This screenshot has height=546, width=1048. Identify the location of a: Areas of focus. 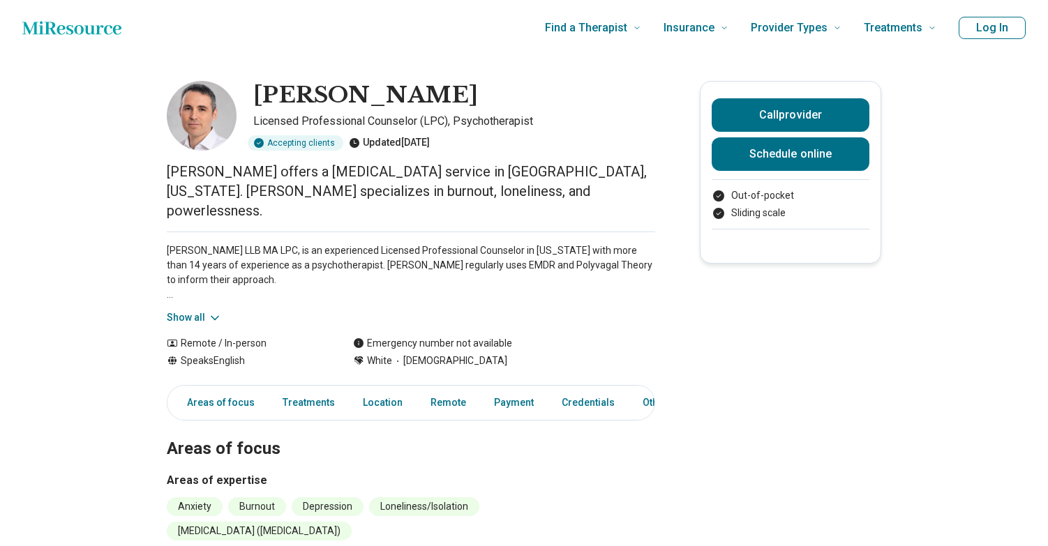
(216, 403).